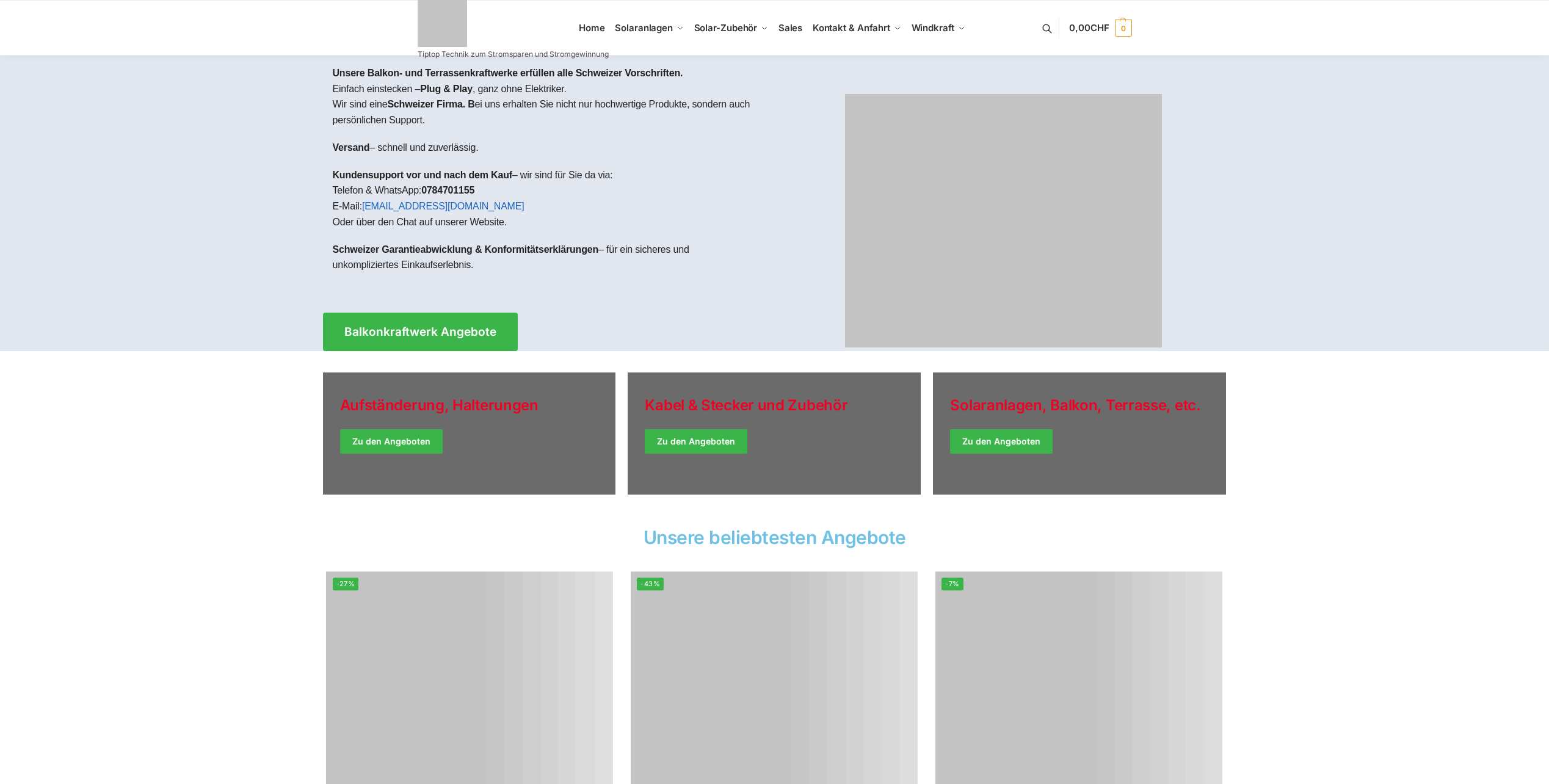 The image size is (1549, 784). What do you see at coordinates (1100, 28) in the screenshot?
I see `a: 0,00CHF 0` at bounding box center [1100, 28].